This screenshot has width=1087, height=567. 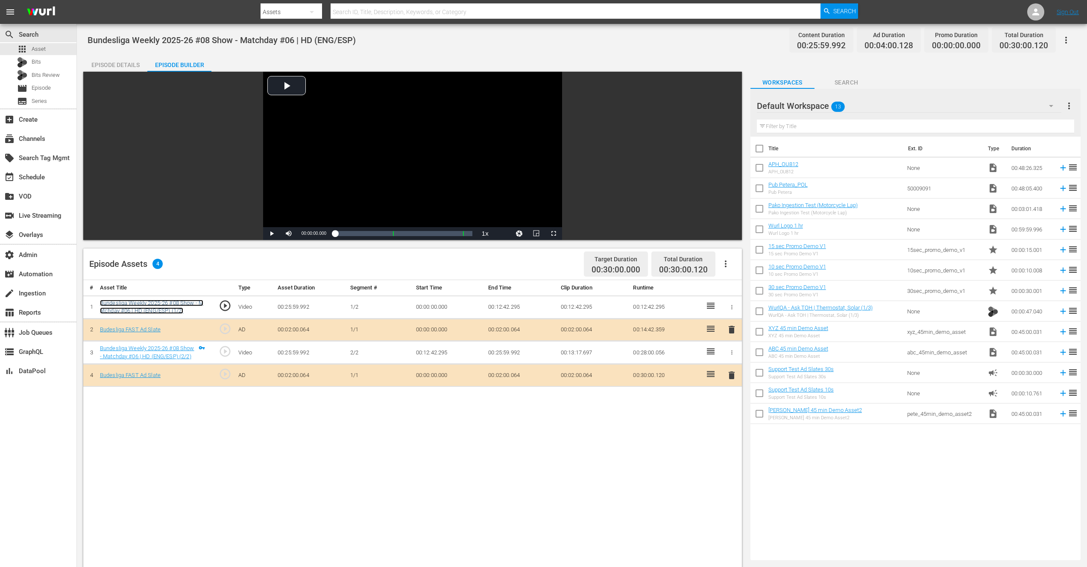 I want to click on td: 1/1, so click(x=380, y=330).